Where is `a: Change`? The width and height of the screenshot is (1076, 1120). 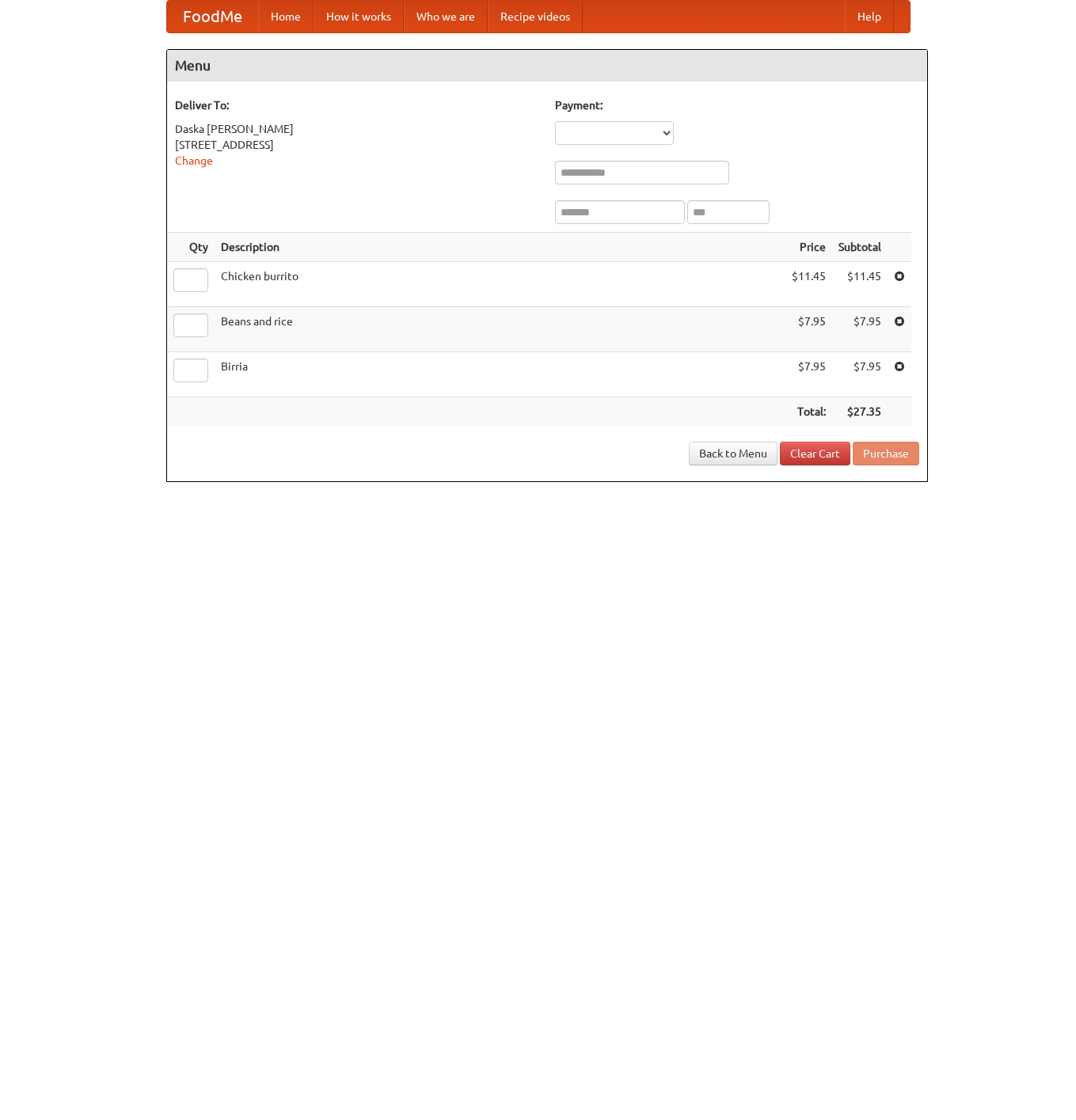 a: Change is located at coordinates (194, 160).